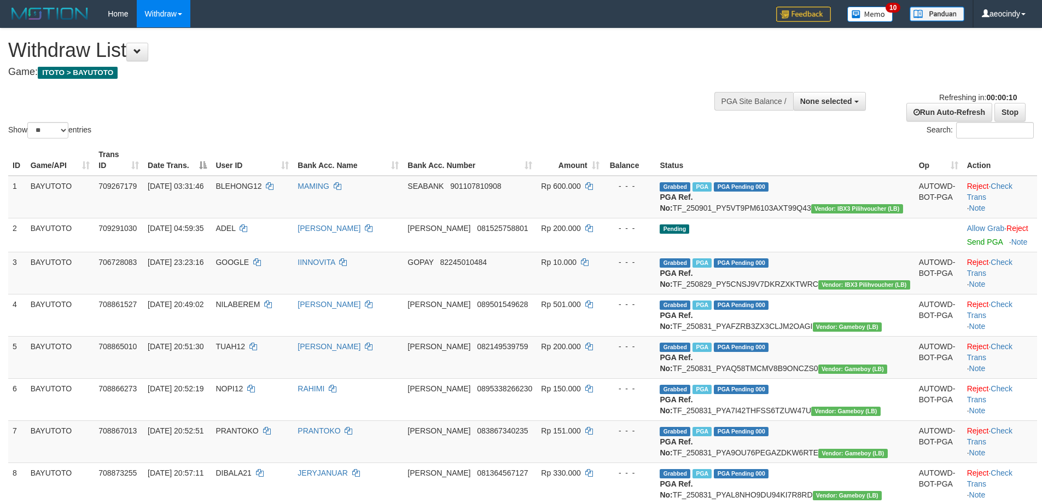 The width and height of the screenshot is (1042, 503). What do you see at coordinates (17, 357) in the screenshot?
I see `td: 5` at bounding box center [17, 357].